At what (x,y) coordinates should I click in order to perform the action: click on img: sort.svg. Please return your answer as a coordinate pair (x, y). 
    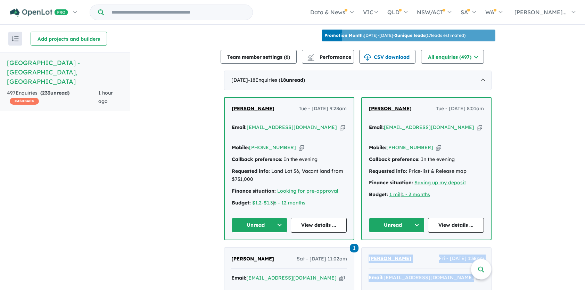
    Looking at the image, I should click on (15, 39).